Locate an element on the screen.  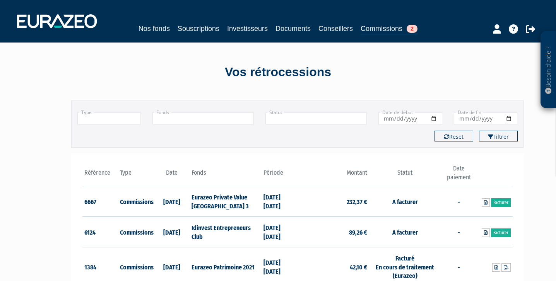
img: 1732889491-logotype_eurazeo_blanc_rvb.png is located at coordinates (57, 21).